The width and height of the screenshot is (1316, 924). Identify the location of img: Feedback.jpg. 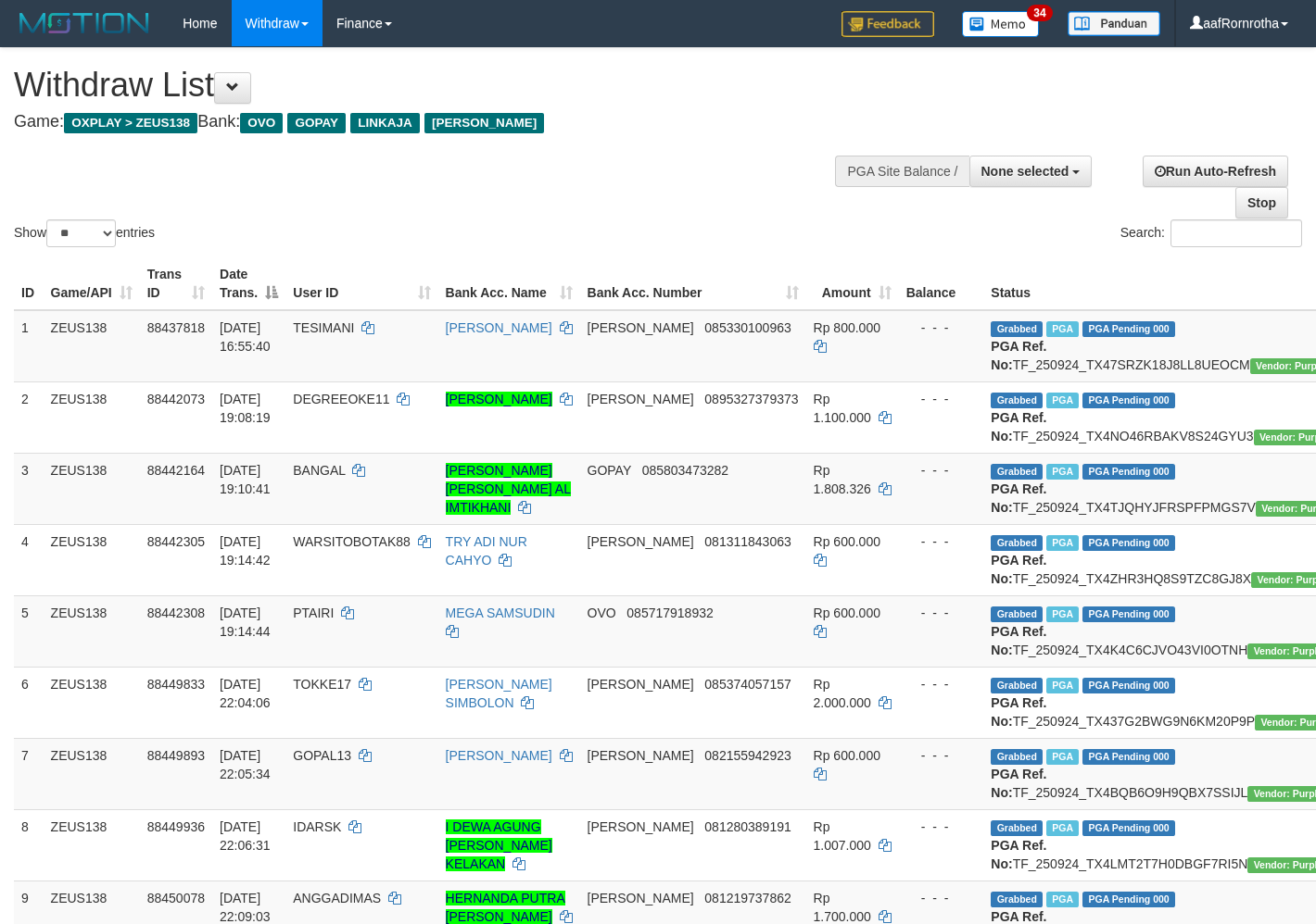
(888, 24).